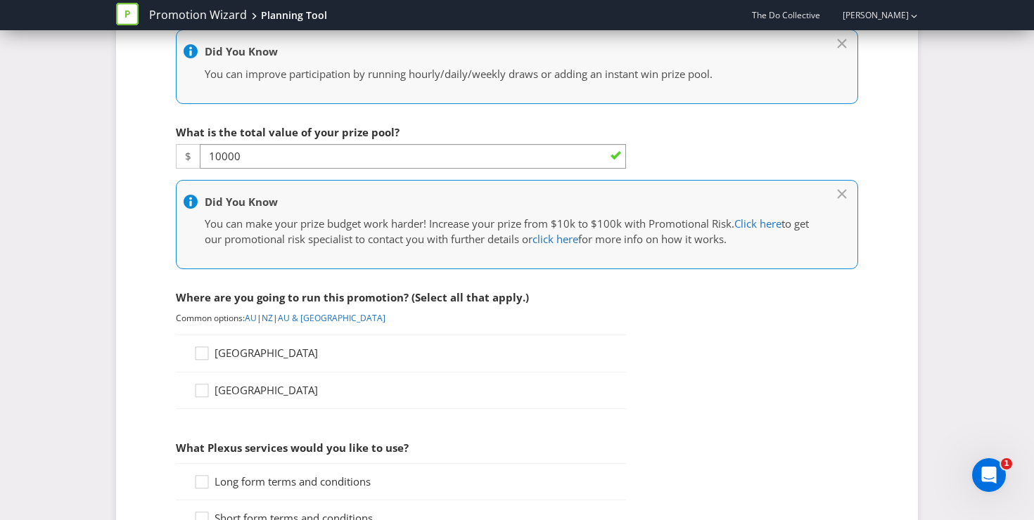  Describe the element at coordinates (469, 224) in the screenshot. I see `span: You can make your prize budget work harder! Increase your prize from $10k to $100k with Promotion...` at that location.